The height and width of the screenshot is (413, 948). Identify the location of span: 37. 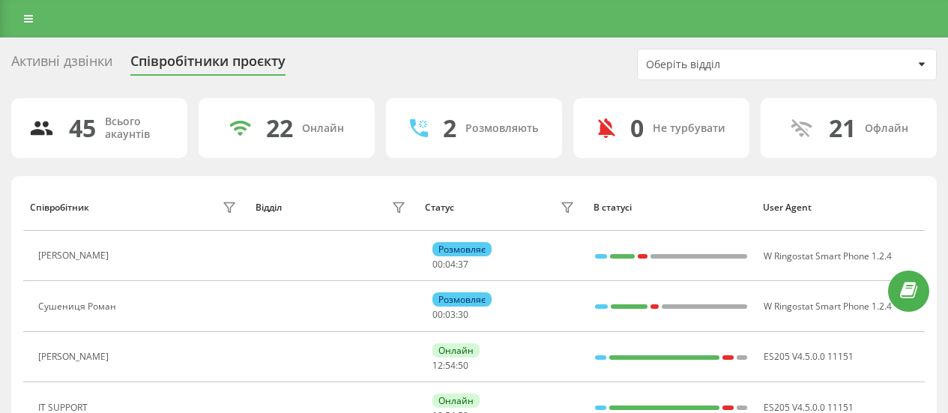
(463, 264).